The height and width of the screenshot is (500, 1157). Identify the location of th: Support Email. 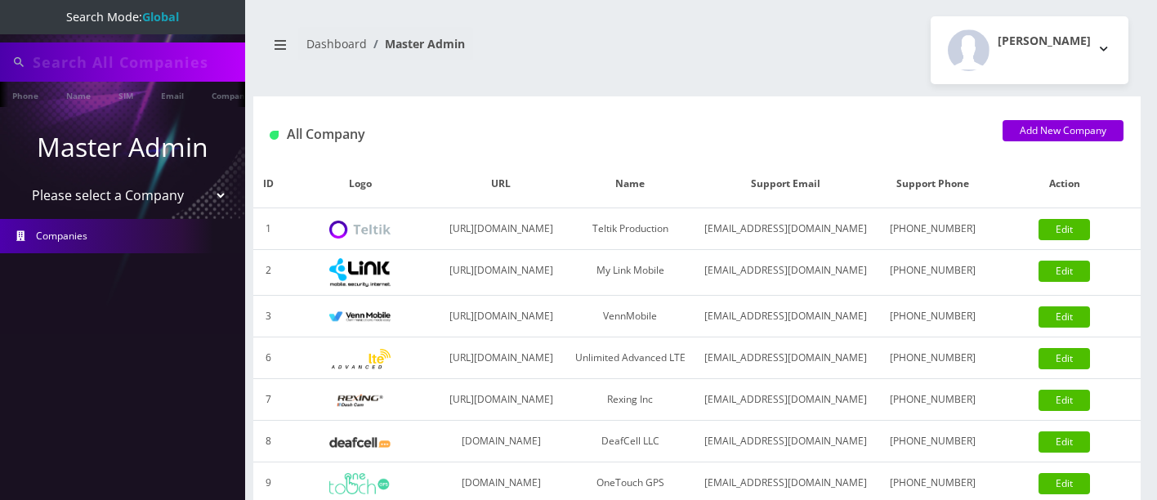
(785, 184).